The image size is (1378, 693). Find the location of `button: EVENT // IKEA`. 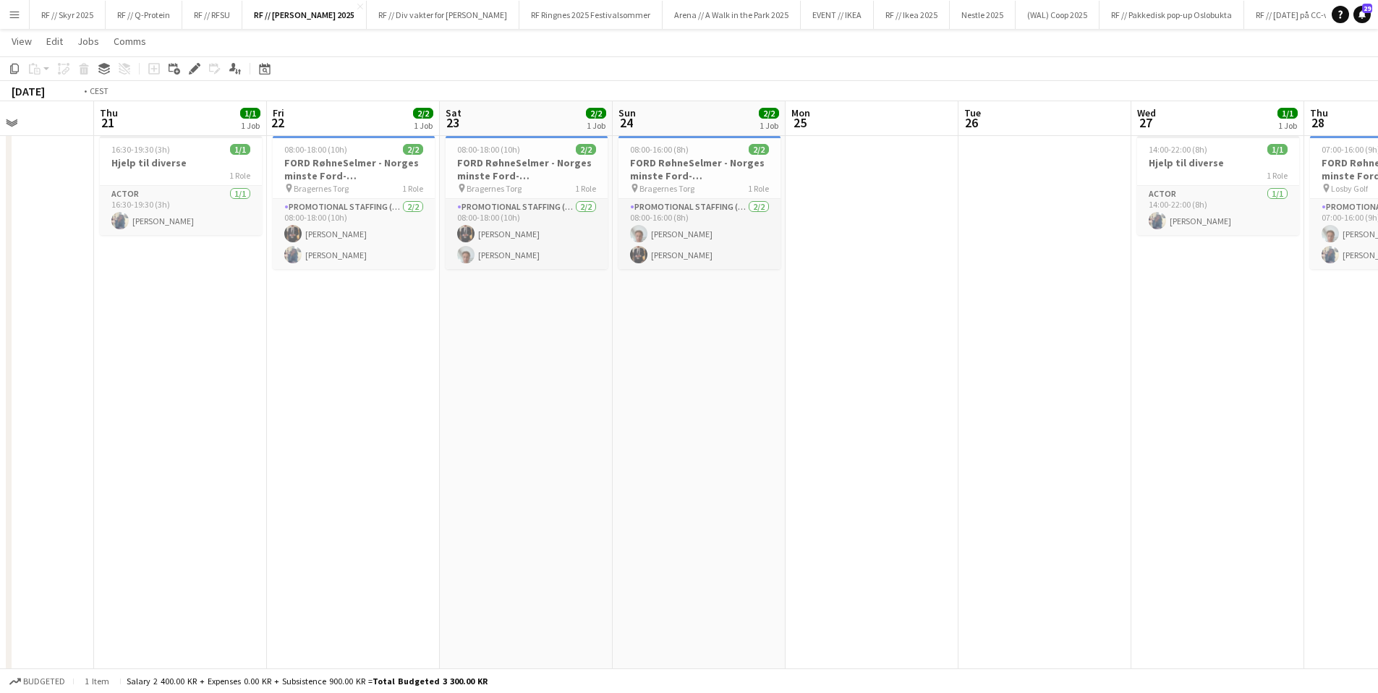

button: EVENT // IKEA is located at coordinates (837, 14).